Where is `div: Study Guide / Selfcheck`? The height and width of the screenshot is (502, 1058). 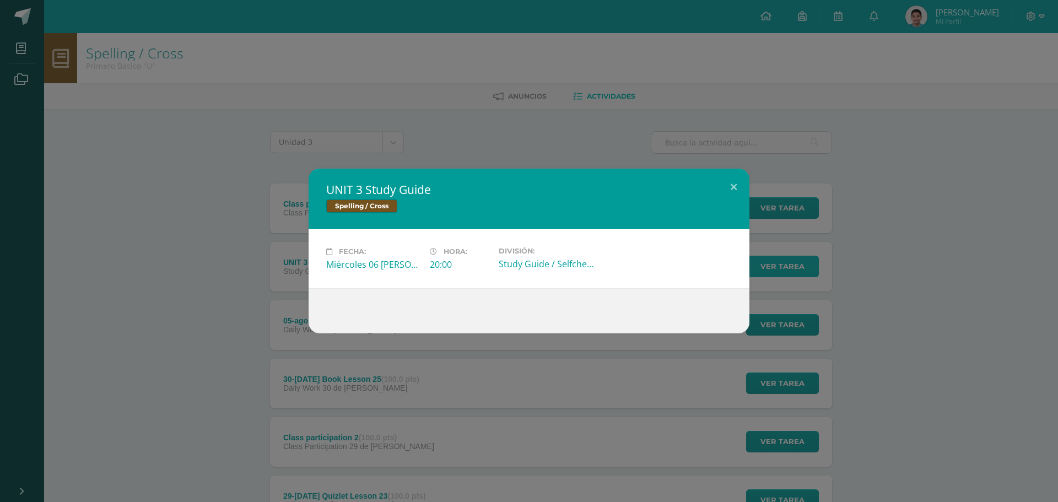 div: Study Guide / Selfcheck is located at coordinates (546, 264).